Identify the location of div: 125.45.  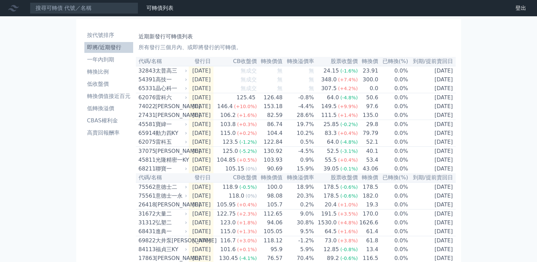
(246, 98).